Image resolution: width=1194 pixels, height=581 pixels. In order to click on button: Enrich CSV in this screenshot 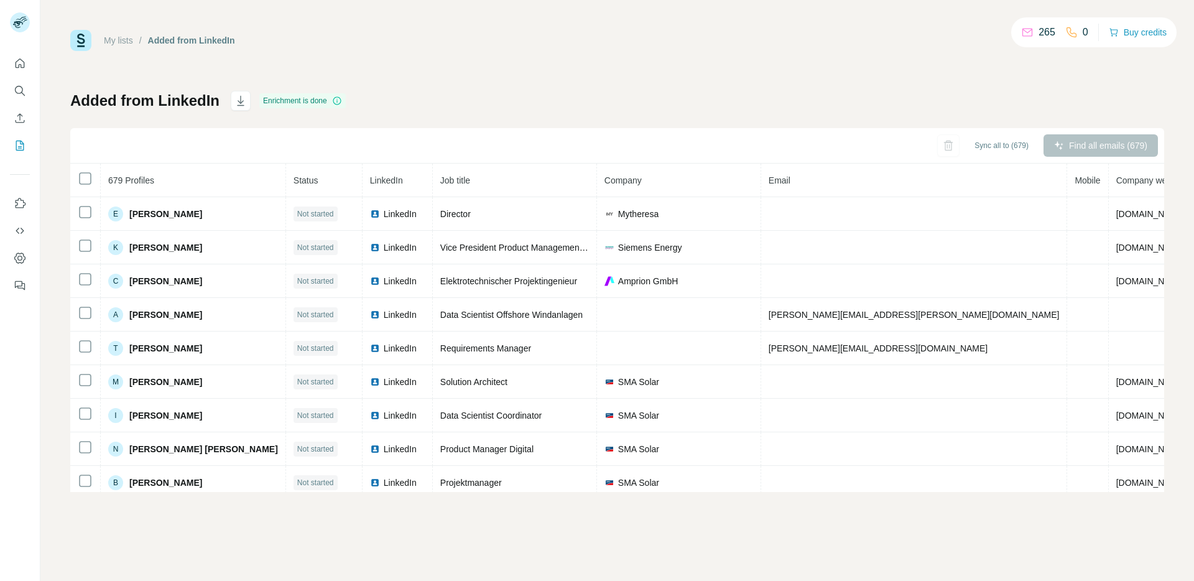, I will do `click(20, 118)`.